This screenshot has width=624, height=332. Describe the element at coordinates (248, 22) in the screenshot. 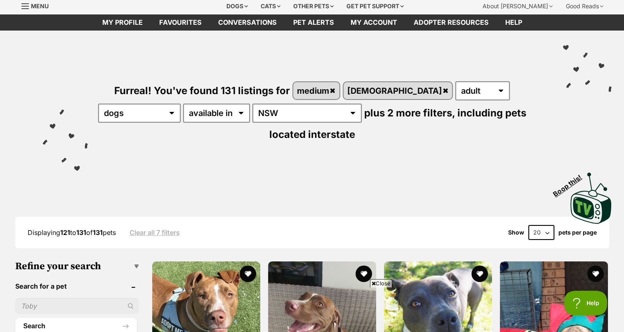

I see `a: conversations` at that location.